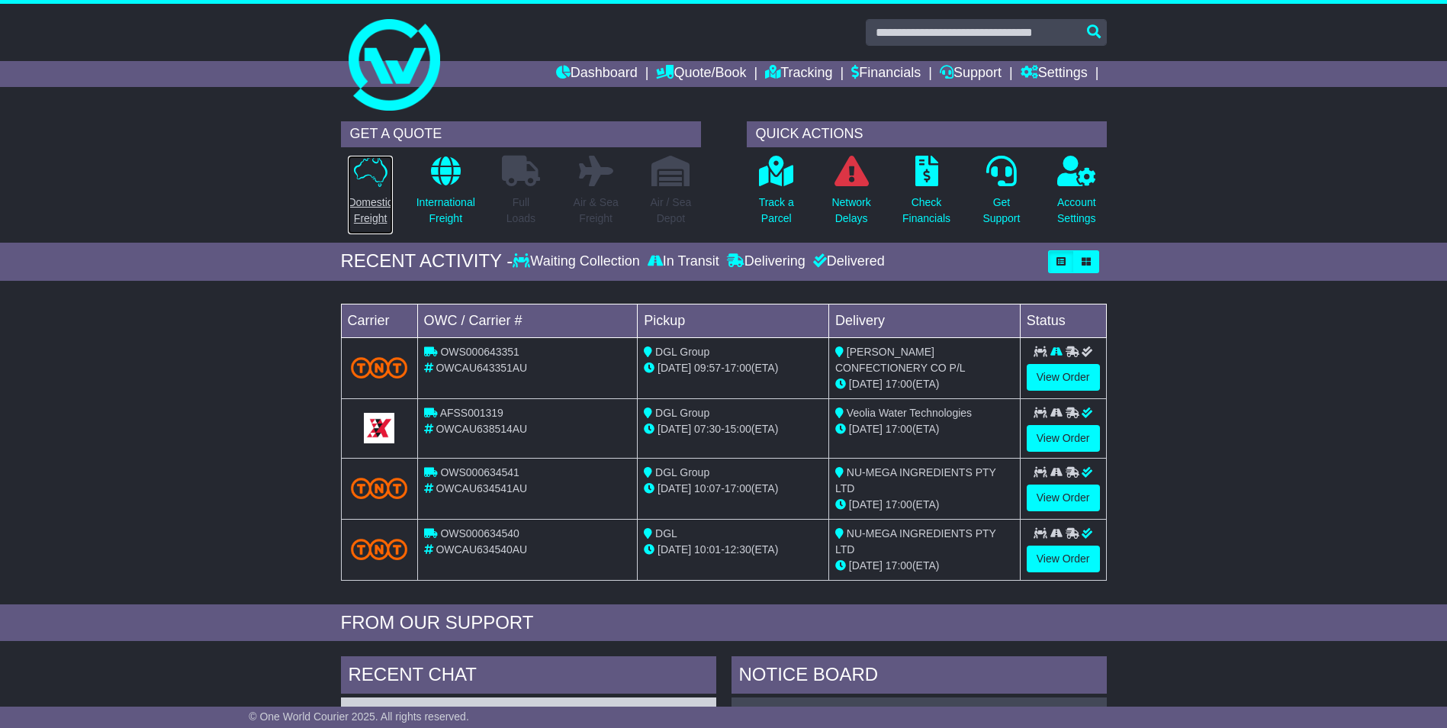 The width and height of the screenshot is (1447, 728). I want to click on p: Get Support, so click(1001, 210).